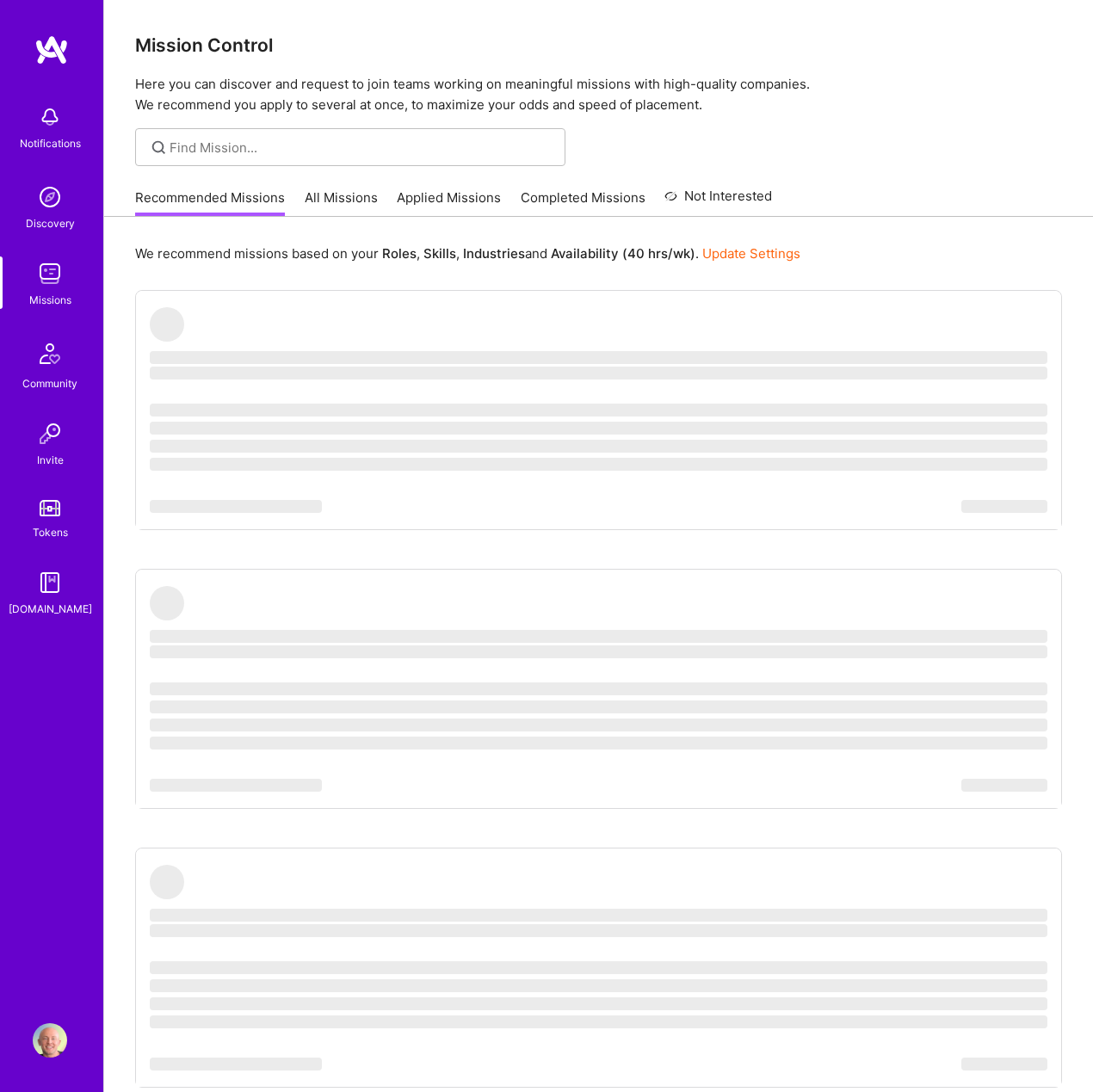 This screenshot has height=1092, width=1093. Describe the element at coordinates (50, 299) in the screenshot. I see `div: Missions` at that location.